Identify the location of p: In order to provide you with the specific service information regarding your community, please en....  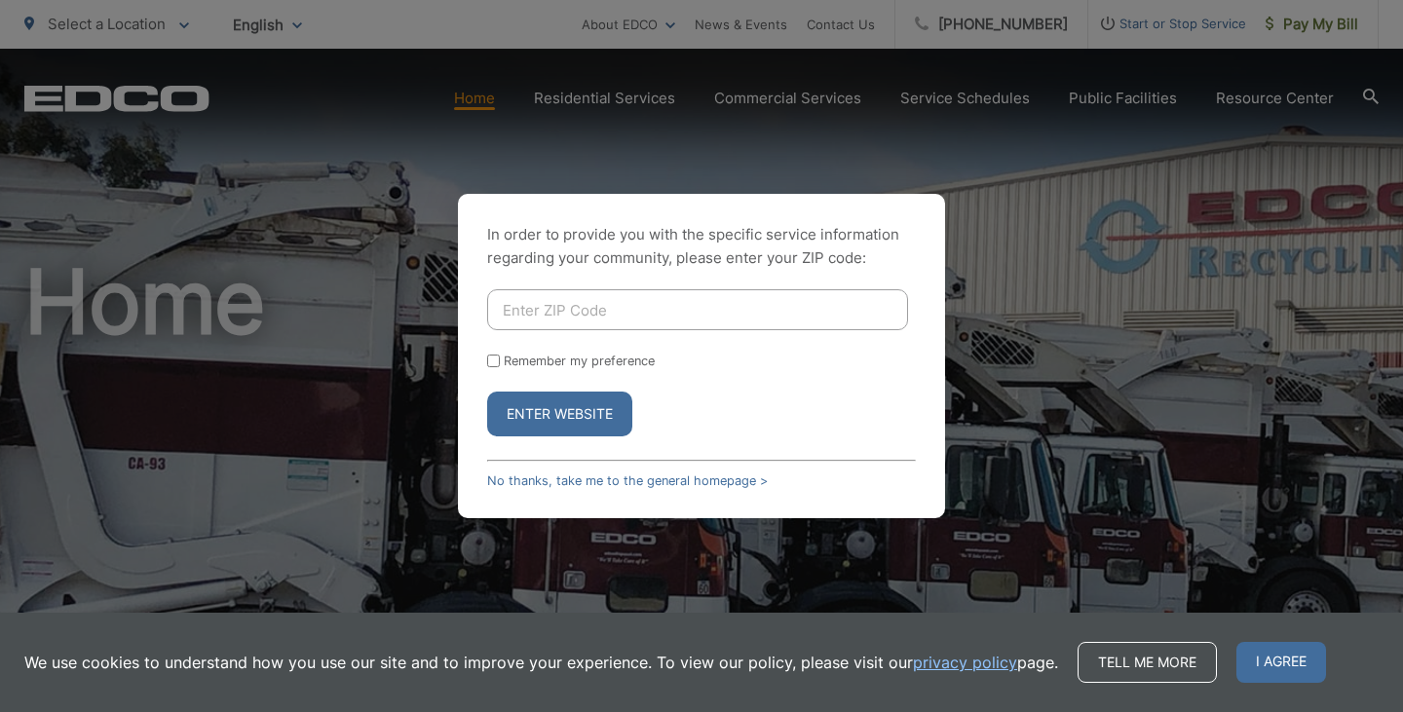
(701, 246).